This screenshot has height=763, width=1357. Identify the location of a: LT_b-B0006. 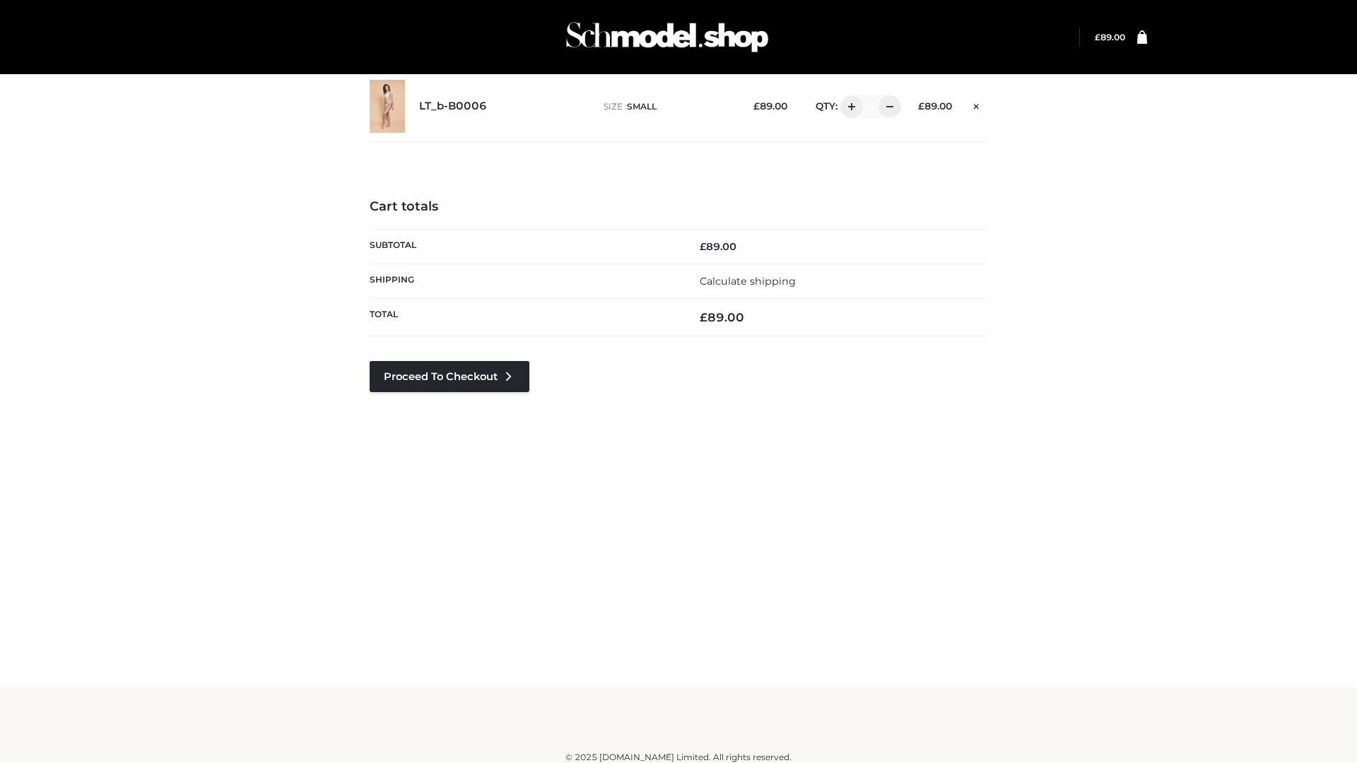
(453, 106).